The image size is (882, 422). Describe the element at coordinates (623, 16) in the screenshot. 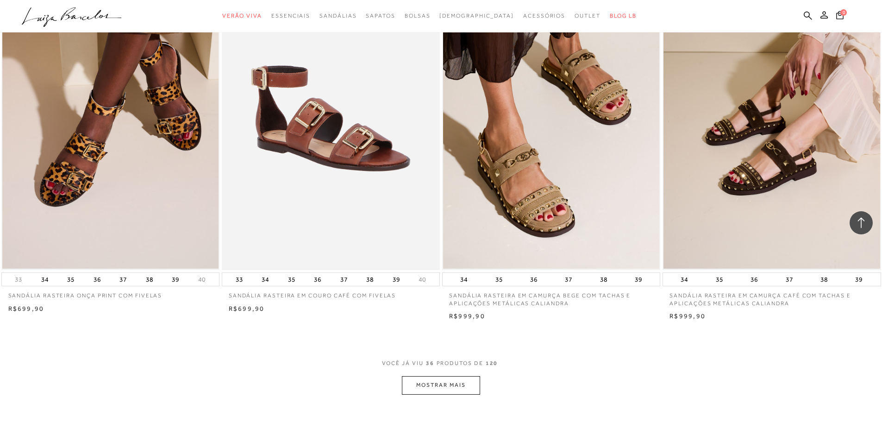

I see `span: BLOG LB` at that location.